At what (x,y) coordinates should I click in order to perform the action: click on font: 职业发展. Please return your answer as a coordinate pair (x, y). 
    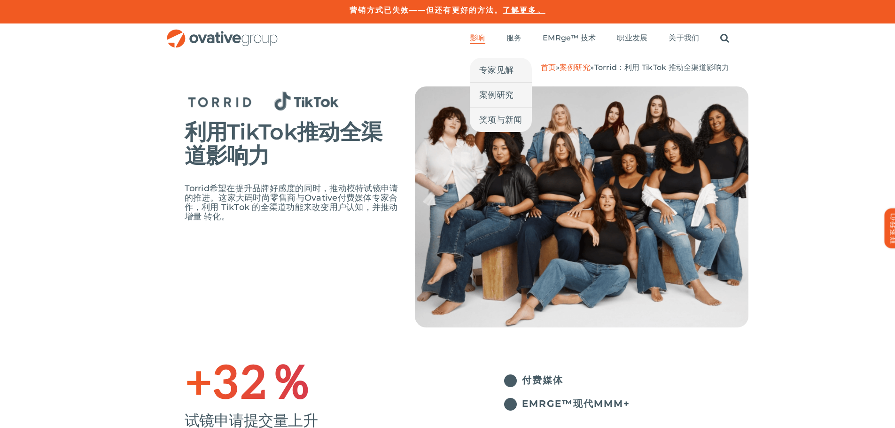
    Looking at the image, I should click on (632, 38).